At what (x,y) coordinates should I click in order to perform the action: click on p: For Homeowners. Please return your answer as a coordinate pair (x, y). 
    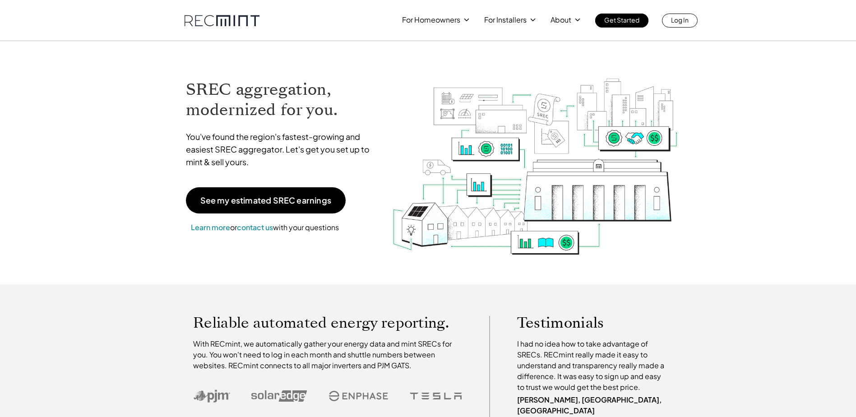
    Looking at the image, I should click on (431, 20).